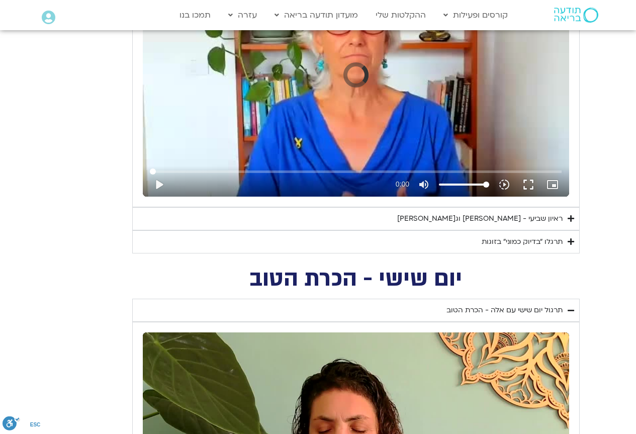 The height and width of the screenshot is (434, 636). I want to click on a: עזרה, so click(242, 15).